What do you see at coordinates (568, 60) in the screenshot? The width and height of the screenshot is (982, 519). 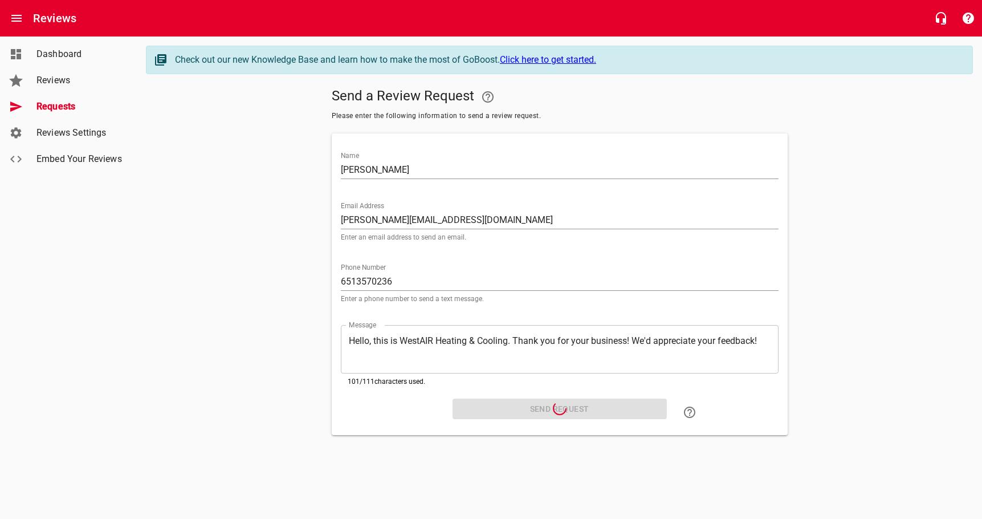 I see `div: Check out our new Knowledge Base and learn how to make the most of GoBoost.` at bounding box center [568, 60].